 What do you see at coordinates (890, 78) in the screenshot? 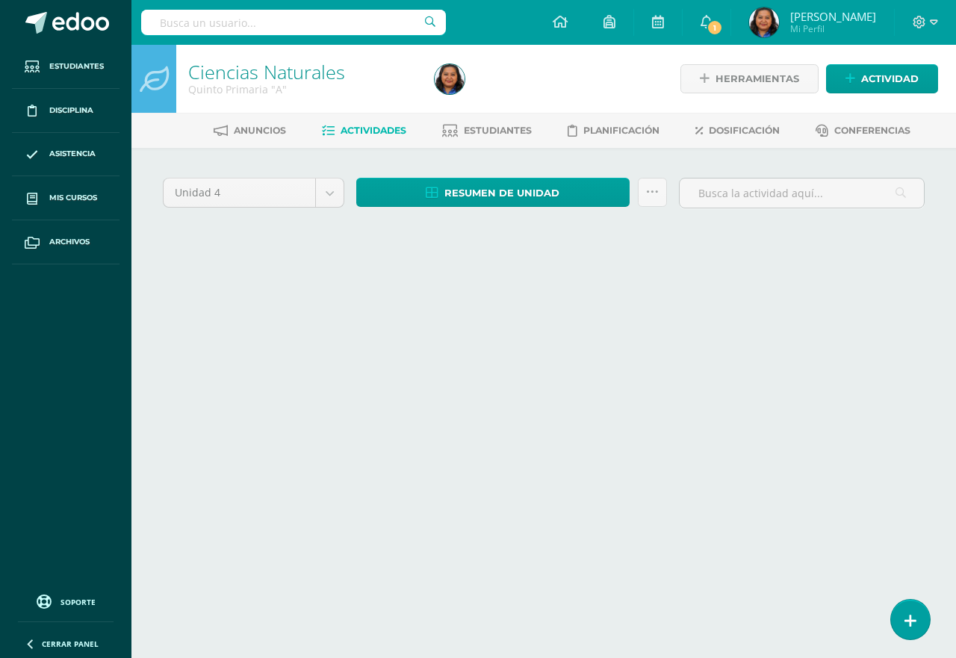
I see `span: Actividad` at bounding box center [890, 78].